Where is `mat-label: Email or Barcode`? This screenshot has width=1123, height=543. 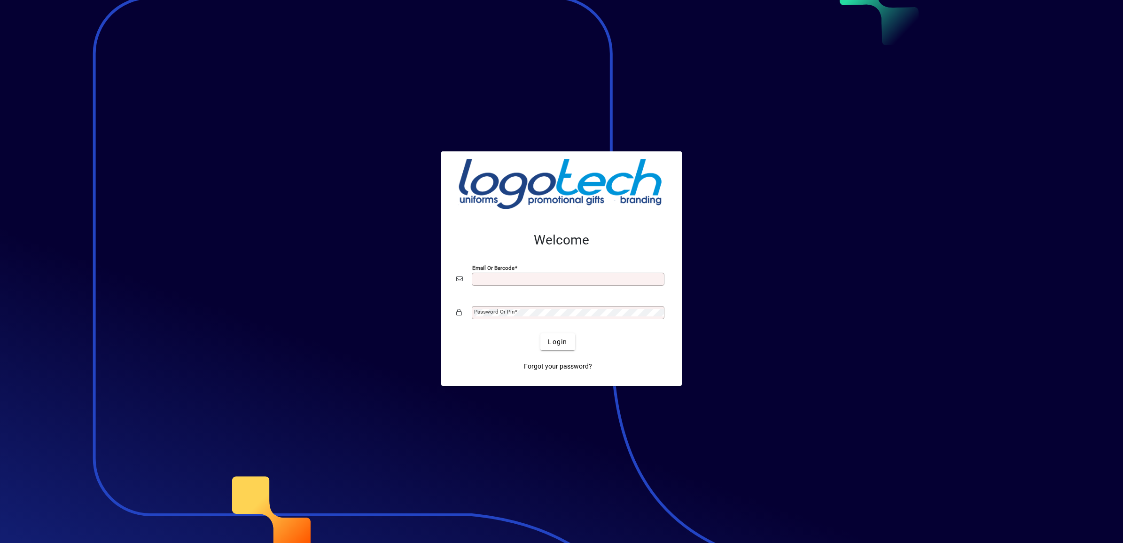
mat-label: Email or Barcode is located at coordinates (493, 268).